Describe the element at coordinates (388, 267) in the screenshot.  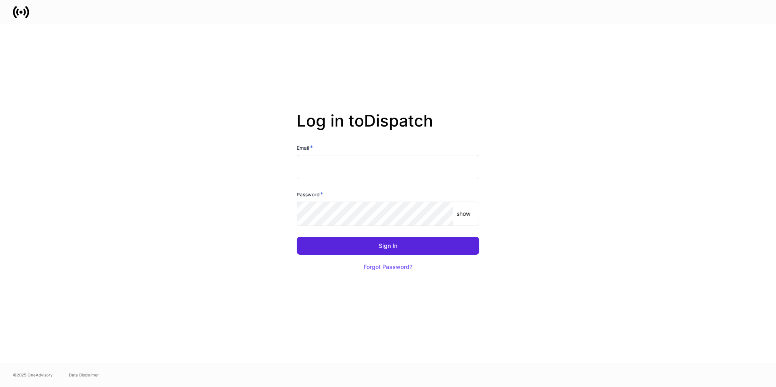
I see `div: Forgot Password?` at that location.